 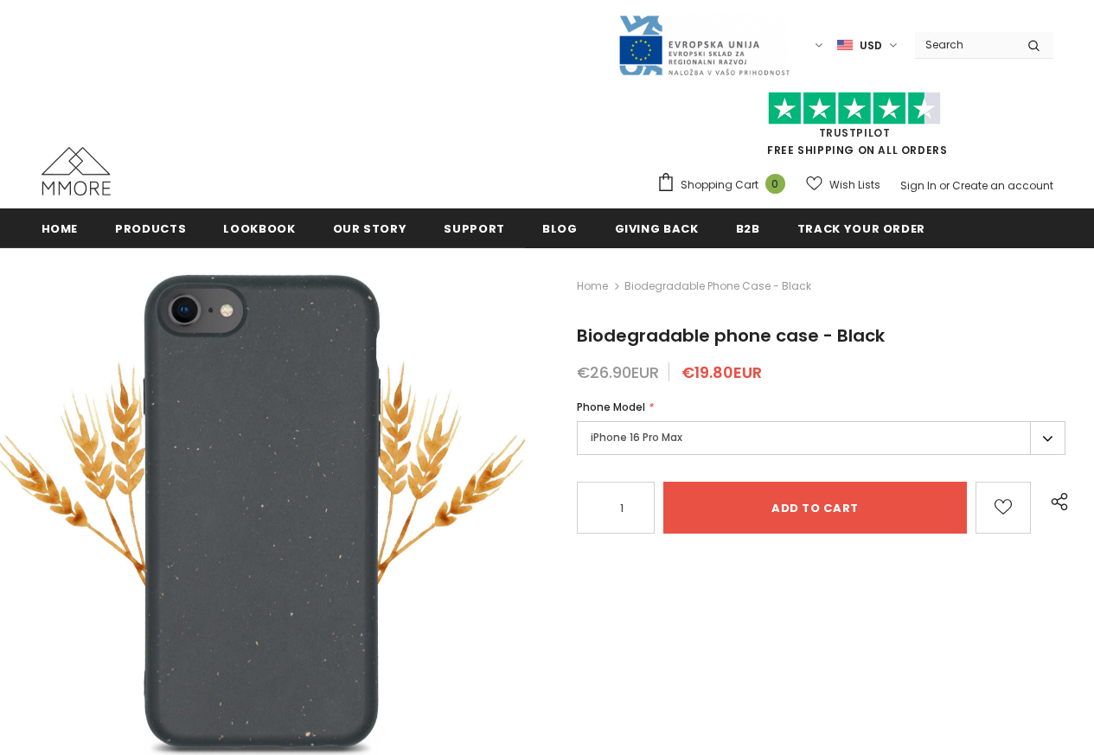 I want to click on span: 0, so click(x=775, y=183).